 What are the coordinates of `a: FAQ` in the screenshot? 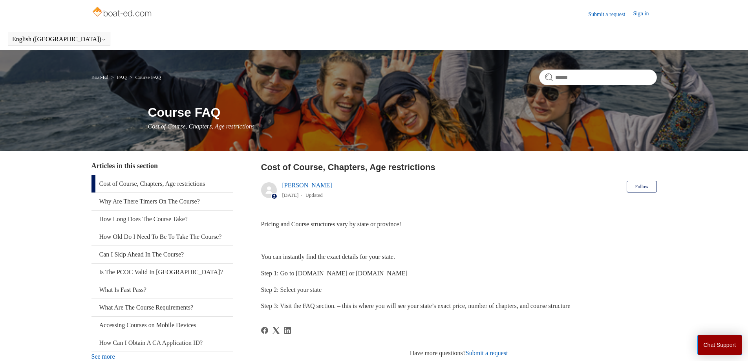 It's located at (122, 77).